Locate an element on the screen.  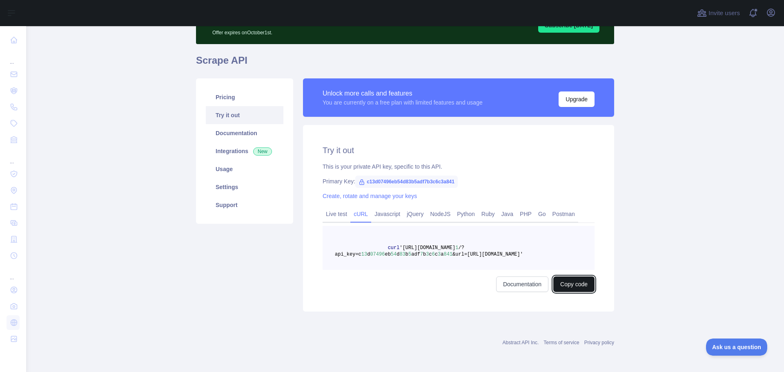
span: 6 is located at coordinates (433, 255).